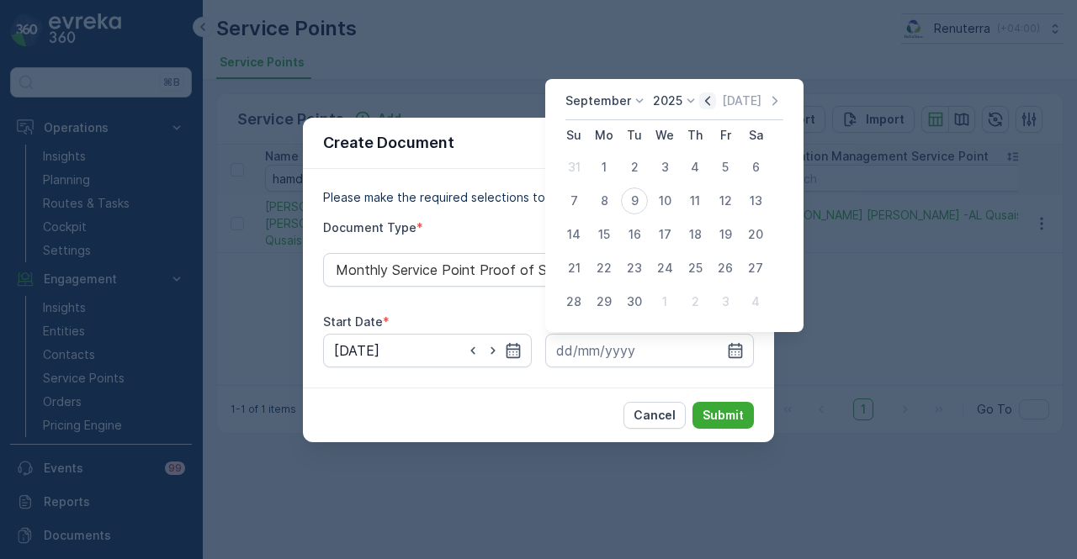 The image size is (1077, 559). I want to click on div: 20, so click(755, 235).